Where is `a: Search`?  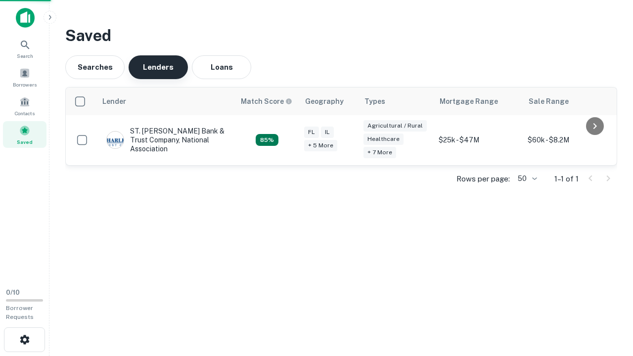 a: Search is located at coordinates (25, 48).